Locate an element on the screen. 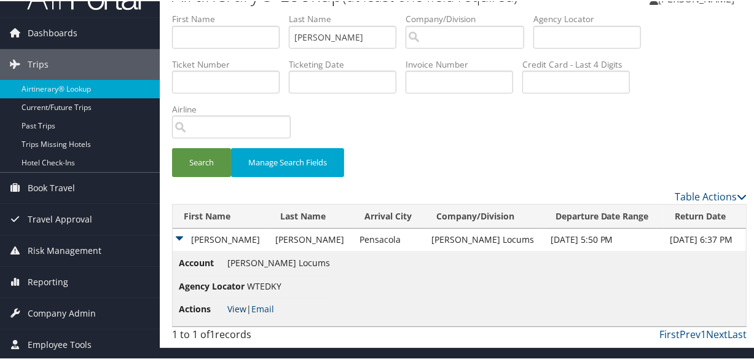 Image resolution: width=754 pixels, height=359 pixels. span: Actions is located at coordinates (201, 308).